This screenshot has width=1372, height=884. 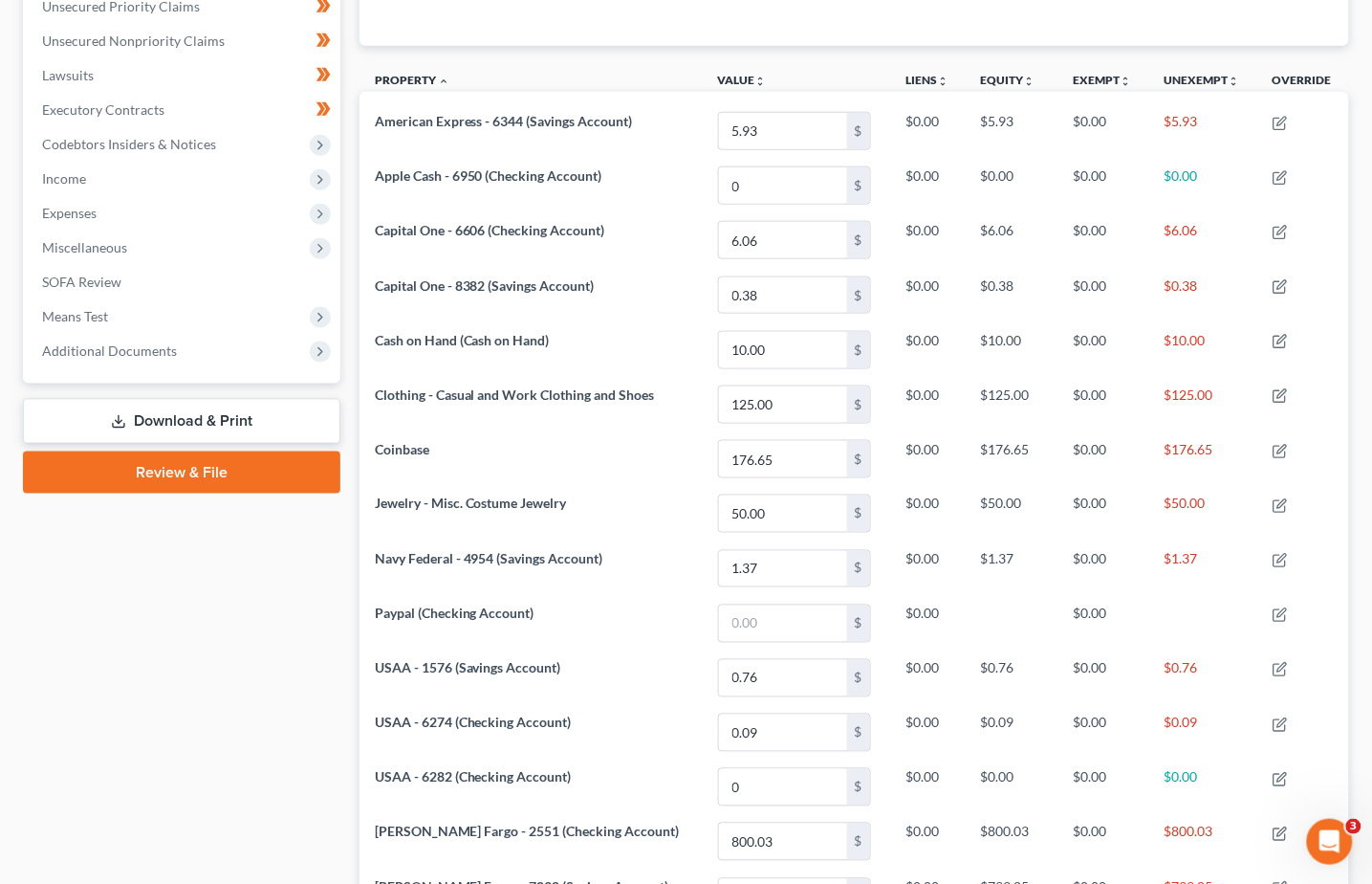 I want to click on td: $0.09, so click(x=1202, y=732).